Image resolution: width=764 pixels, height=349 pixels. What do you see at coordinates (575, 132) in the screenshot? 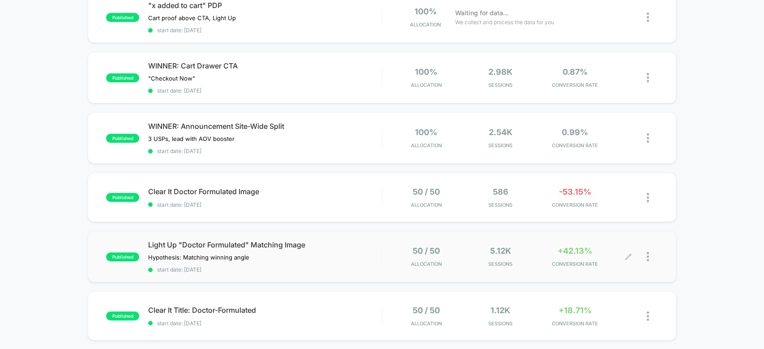
I see `span: 0.99%` at bounding box center [575, 132].